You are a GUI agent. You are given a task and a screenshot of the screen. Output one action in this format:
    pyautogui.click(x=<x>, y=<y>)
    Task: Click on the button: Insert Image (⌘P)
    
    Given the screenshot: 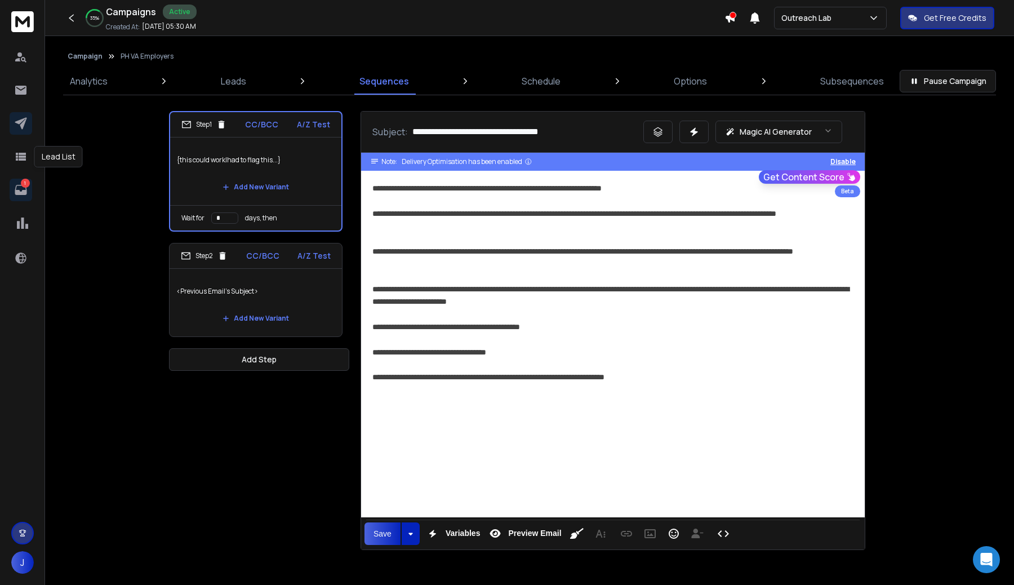 What is the action you would take?
    pyautogui.click(x=650, y=533)
    